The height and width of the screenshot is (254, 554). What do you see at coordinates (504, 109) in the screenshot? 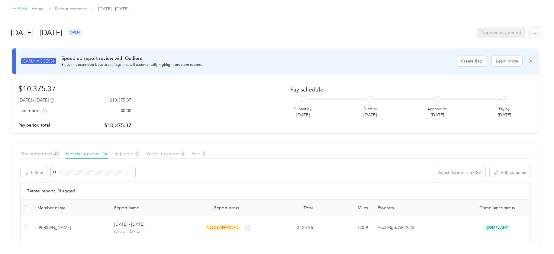
I see `p: Pay by` at bounding box center [504, 109].